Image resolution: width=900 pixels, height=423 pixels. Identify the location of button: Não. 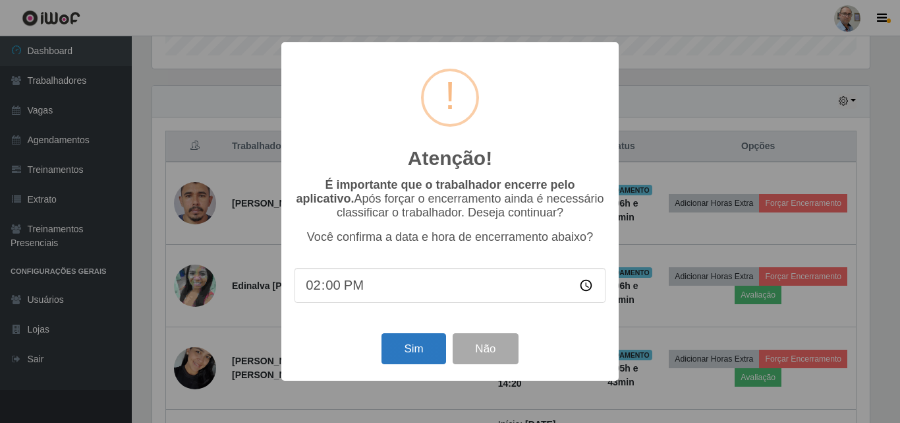
(485, 348).